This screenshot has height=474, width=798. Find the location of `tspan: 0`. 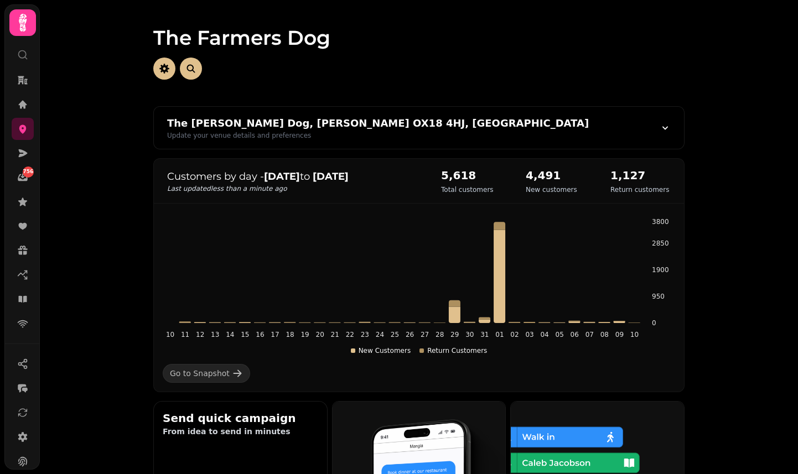

tspan: 0 is located at coordinates (654, 323).